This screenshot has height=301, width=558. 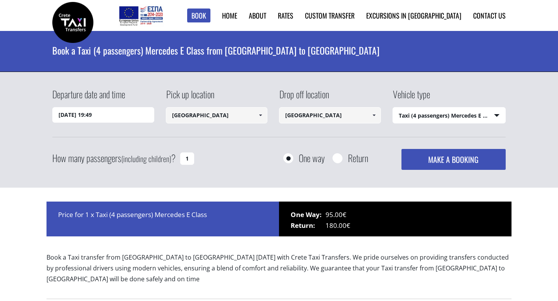 What do you see at coordinates (114, 158) in the screenshot?
I see `label: How many passengers ?` at bounding box center [114, 158].